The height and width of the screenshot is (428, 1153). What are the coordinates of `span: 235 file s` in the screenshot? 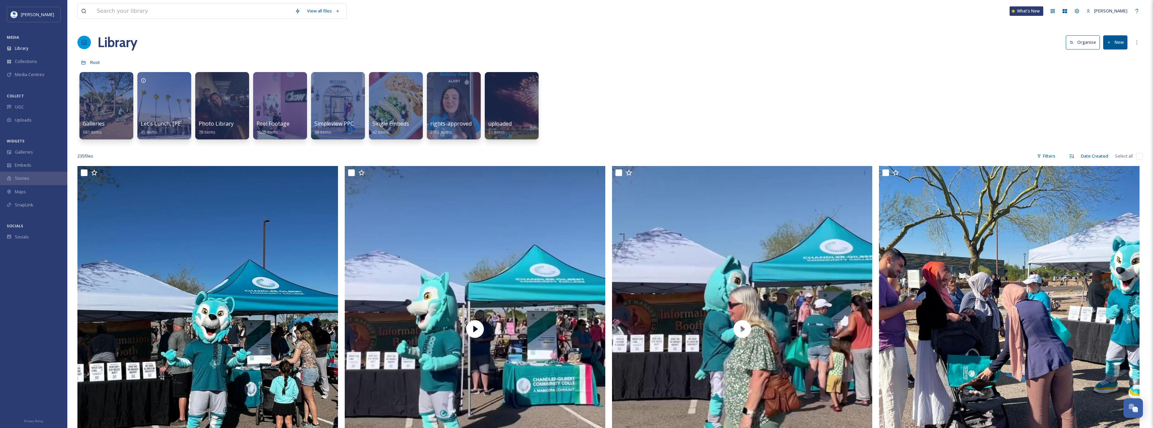 It's located at (85, 156).